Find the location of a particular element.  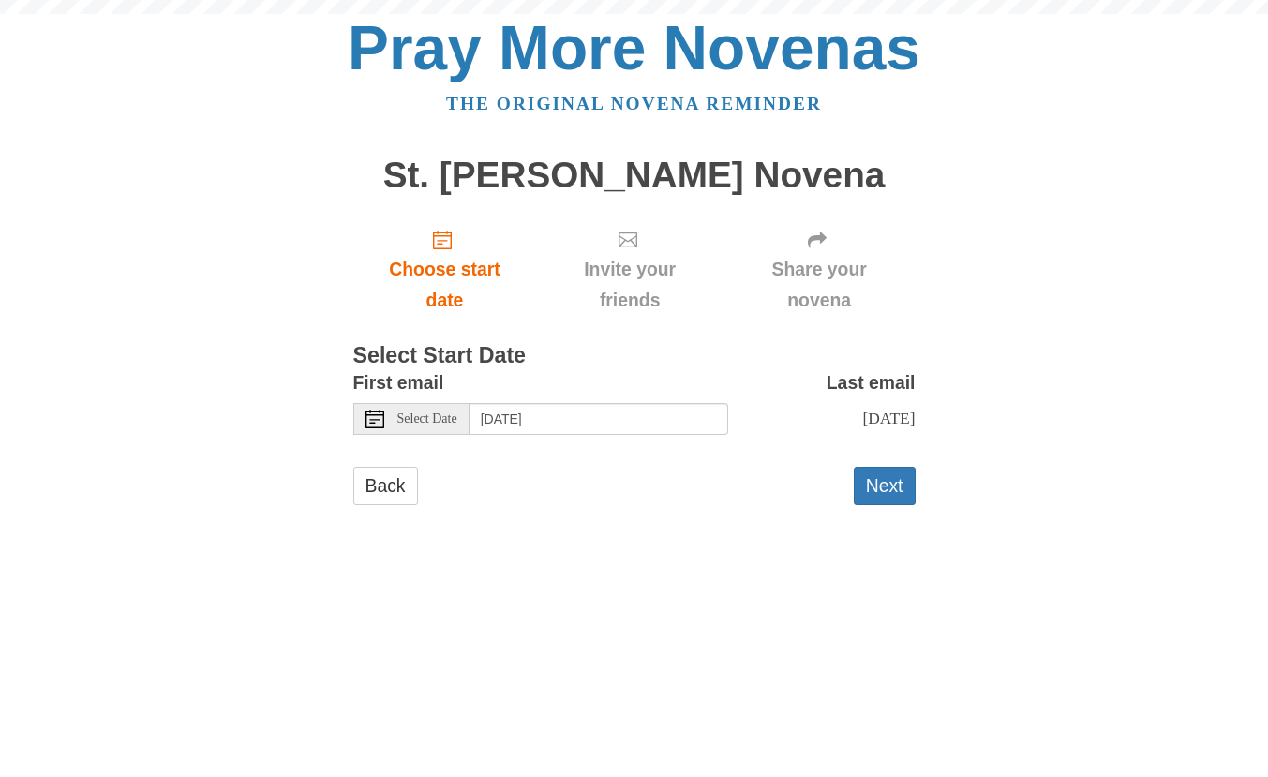

a: Back is located at coordinates (385, 486).